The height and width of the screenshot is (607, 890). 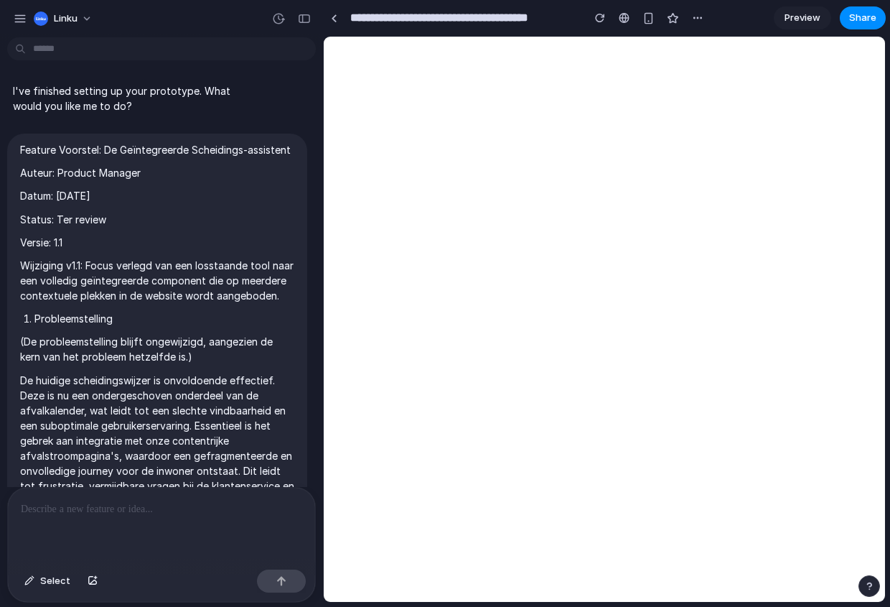 What do you see at coordinates (863, 18) in the screenshot?
I see `button: Share` at bounding box center [863, 18].